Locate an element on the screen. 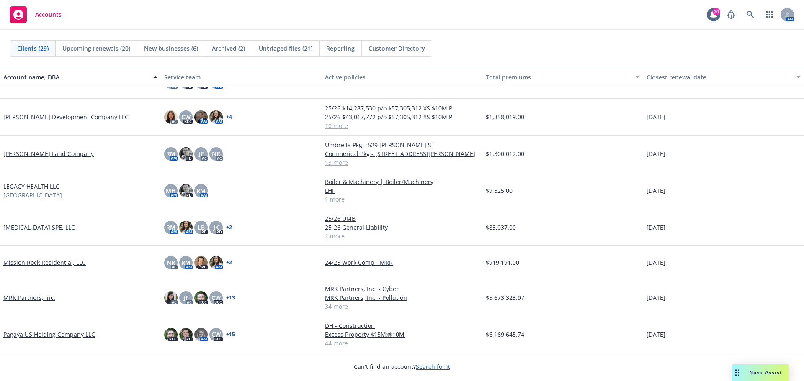 This screenshot has height=381, width=804. a: 34 more is located at coordinates (402, 306).